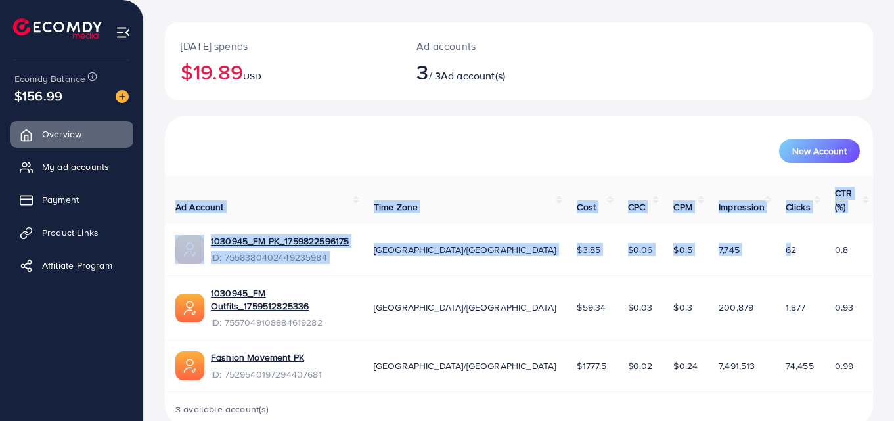 This screenshot has width=894, height=421. What do you see at coordinates (641, 366) in the screenshot?
I see `span: $0.02` at bounding box center [641, 366].